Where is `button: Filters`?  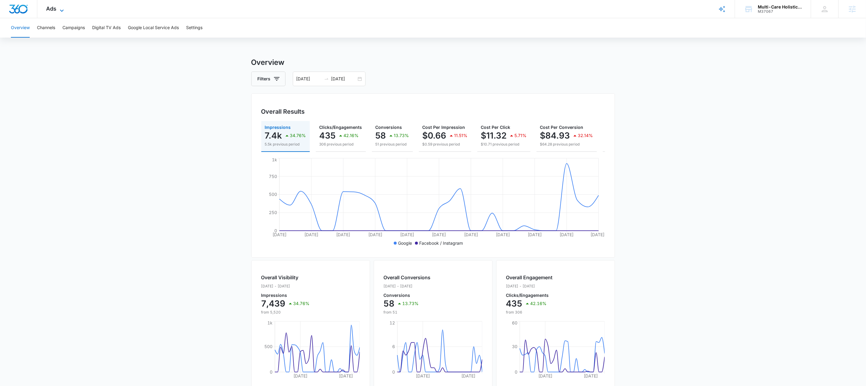
button: Filters is located at coordinates (268, 79).